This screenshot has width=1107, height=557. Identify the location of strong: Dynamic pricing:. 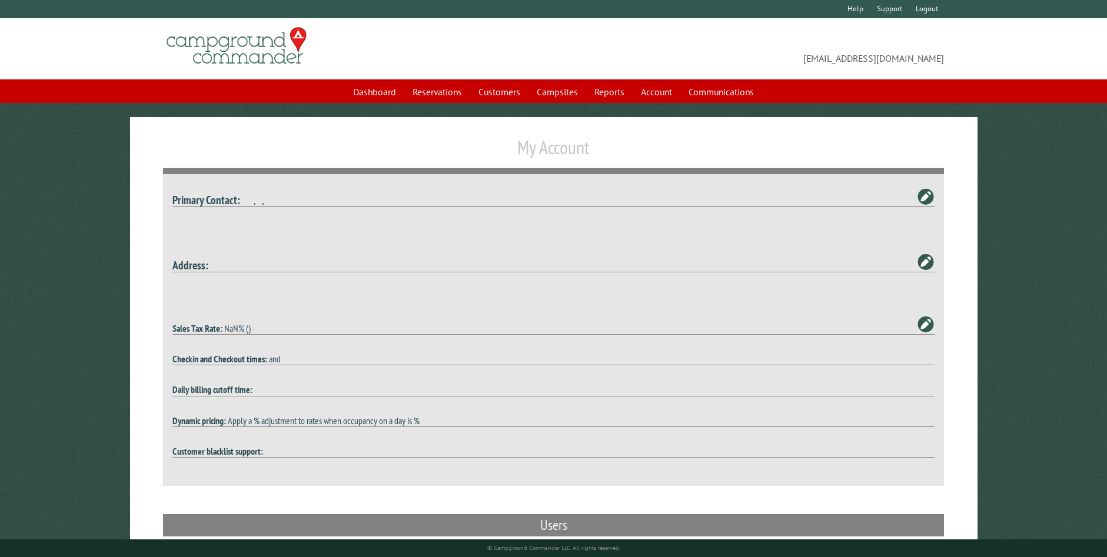
(199, 421).